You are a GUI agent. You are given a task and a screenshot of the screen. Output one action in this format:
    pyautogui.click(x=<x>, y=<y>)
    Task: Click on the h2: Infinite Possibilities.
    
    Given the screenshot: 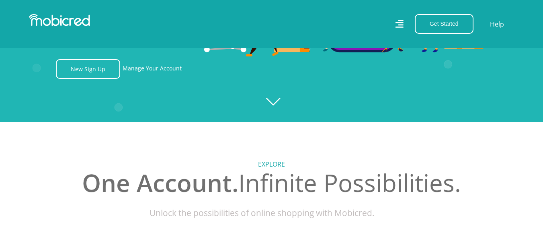 What is the action you would take?
    pyautogui.click(x=272, y=183)
    